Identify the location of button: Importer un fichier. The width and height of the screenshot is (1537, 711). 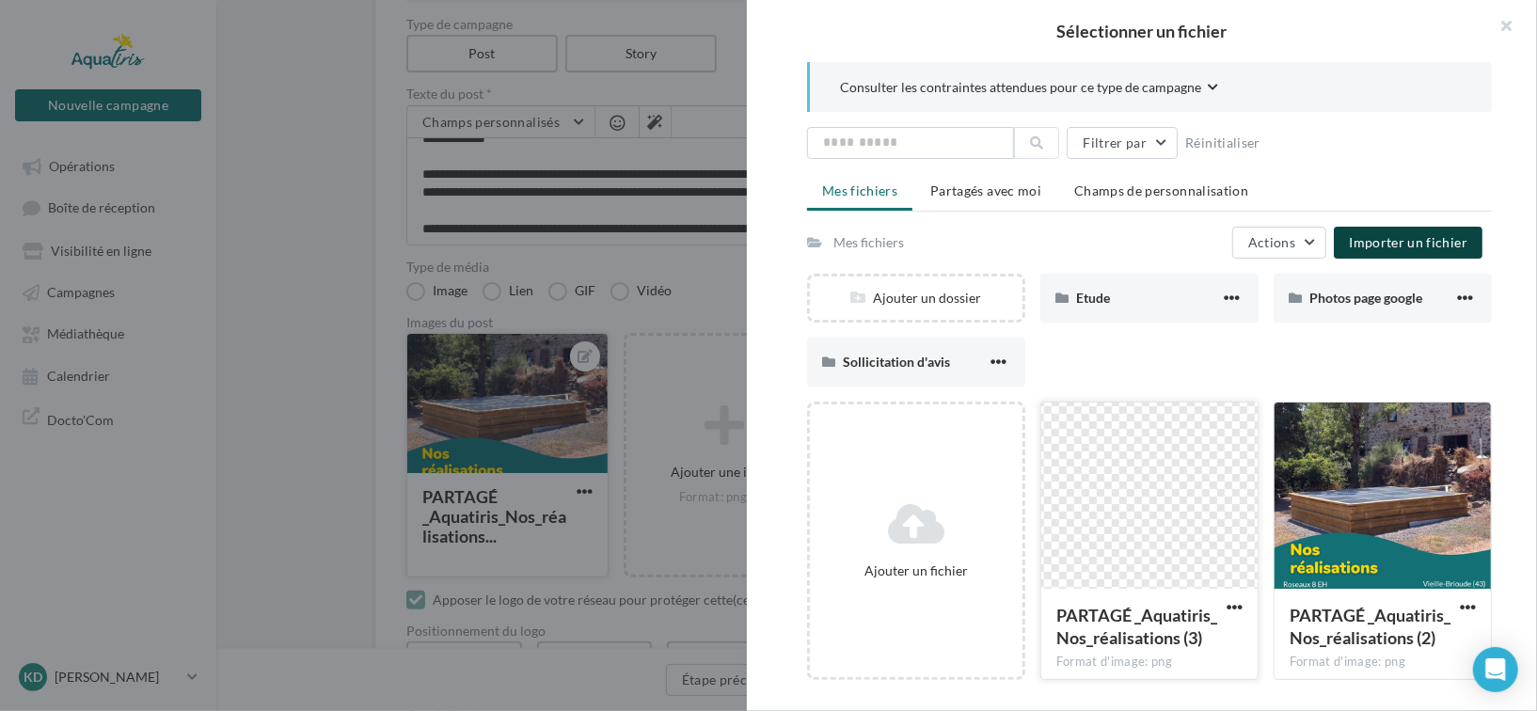
(1408, 243).